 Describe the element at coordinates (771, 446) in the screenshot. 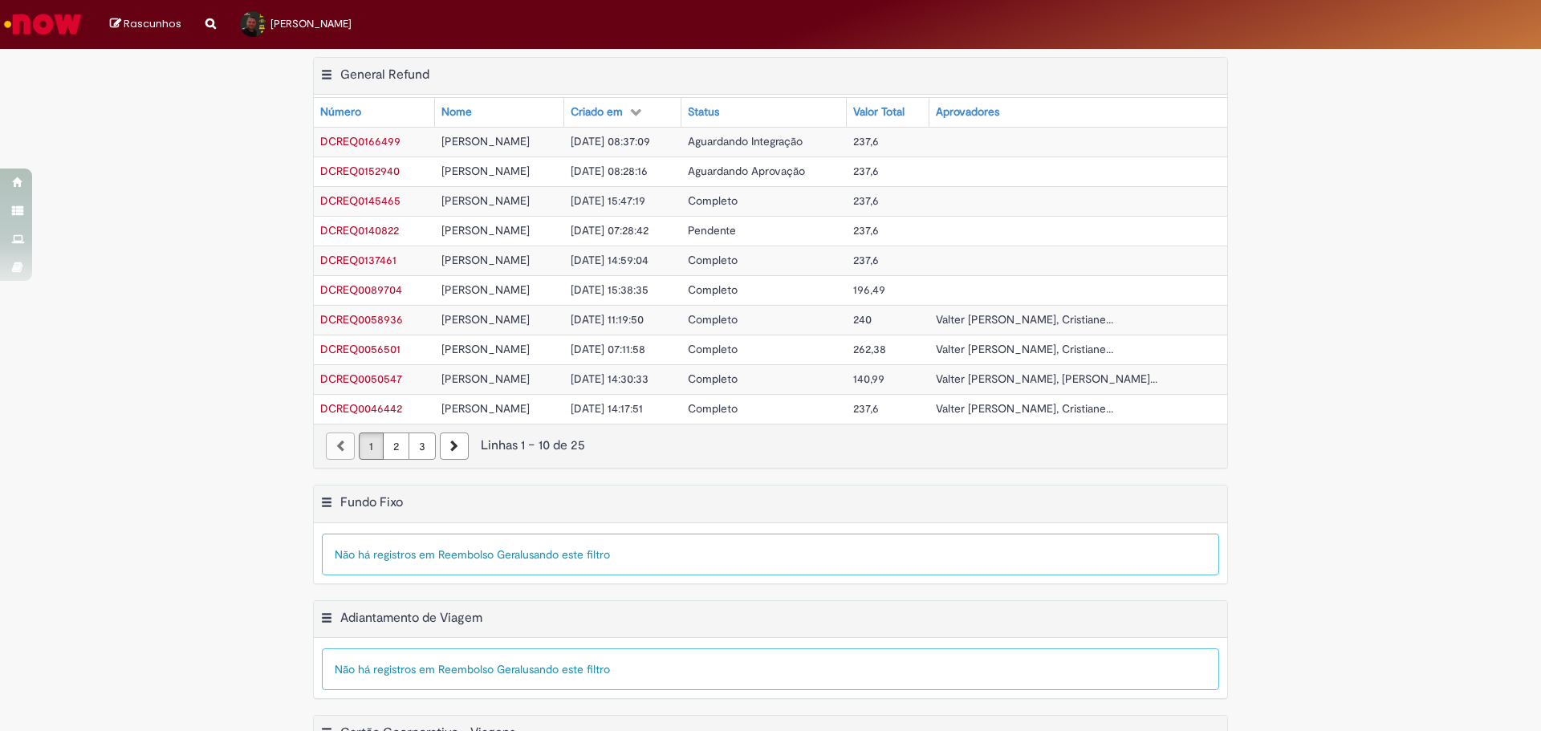

I see `div: Linhas 1 − 10 de 25` at that location.